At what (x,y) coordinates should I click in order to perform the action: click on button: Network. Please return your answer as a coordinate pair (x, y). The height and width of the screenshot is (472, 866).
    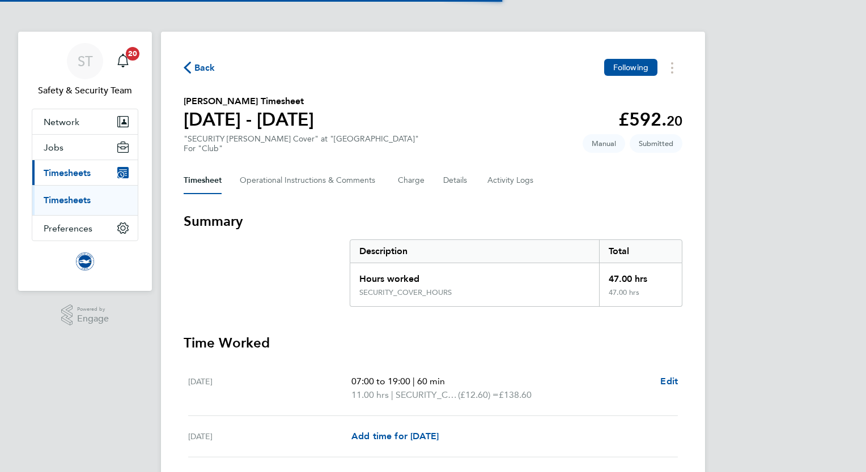
    Looking at the image, I should click on (85, 122).